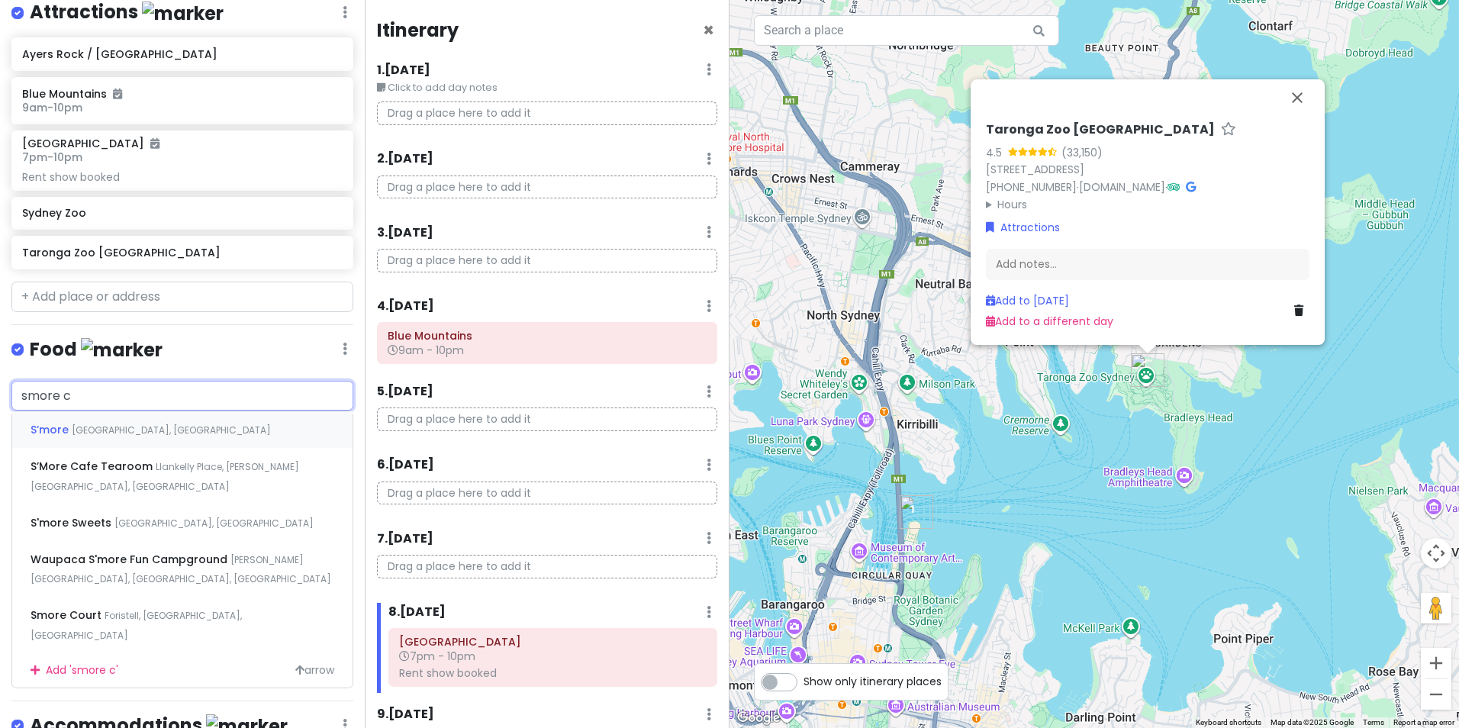 The image size is (1459, 728). Describe the element at coordinates (1049, 321) in the screenshot. I see `a: Add to a different day` at that location.